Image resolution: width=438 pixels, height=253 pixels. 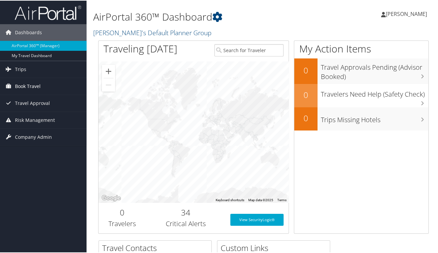 I want to click on a: Terms (opens in new tab), so click(x=282, y=200).